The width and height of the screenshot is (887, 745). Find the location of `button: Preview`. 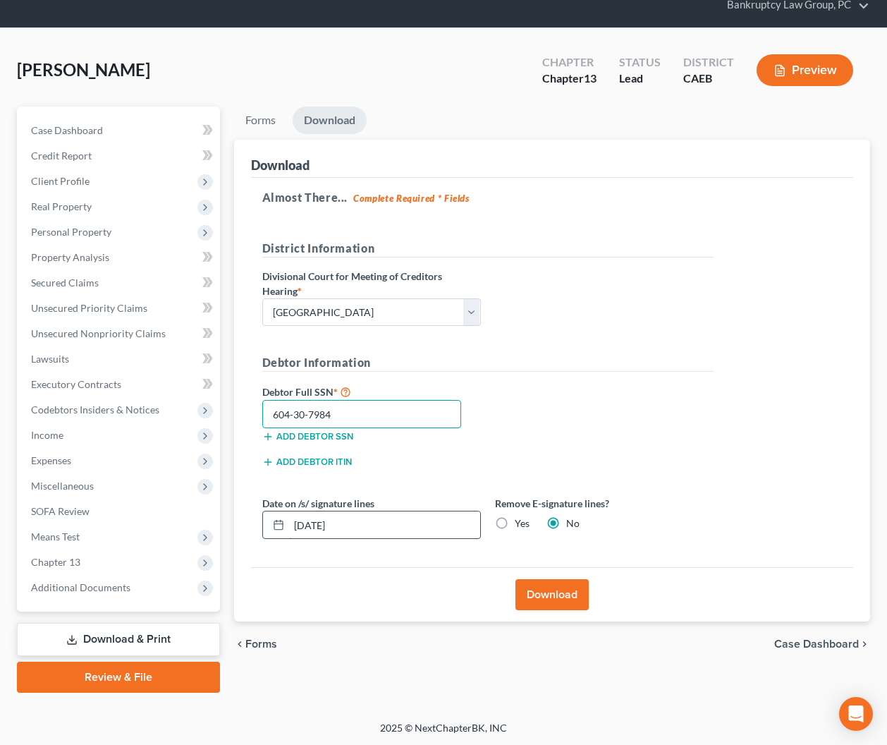

button: Preview is located at coordinates (805, 70).